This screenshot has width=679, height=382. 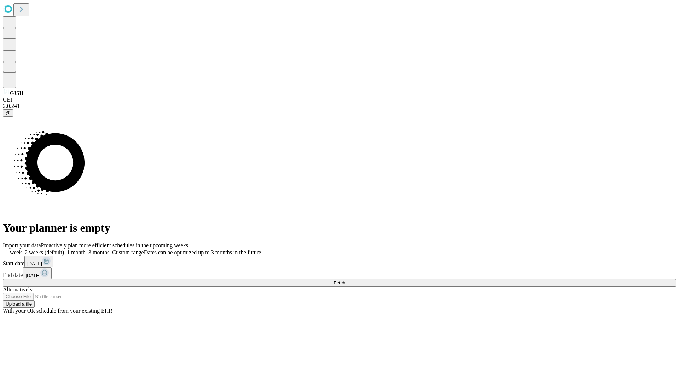 I want to click on div: Start date, so click(x=339, y=261).